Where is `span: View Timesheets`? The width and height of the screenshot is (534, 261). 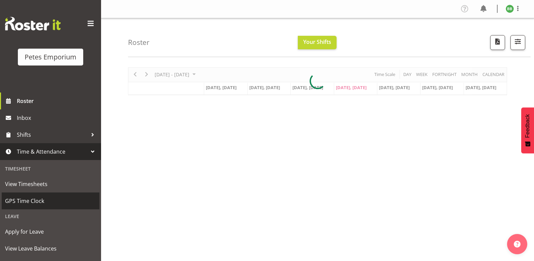
span: View Timesheets is located at coordinates (51, 184).